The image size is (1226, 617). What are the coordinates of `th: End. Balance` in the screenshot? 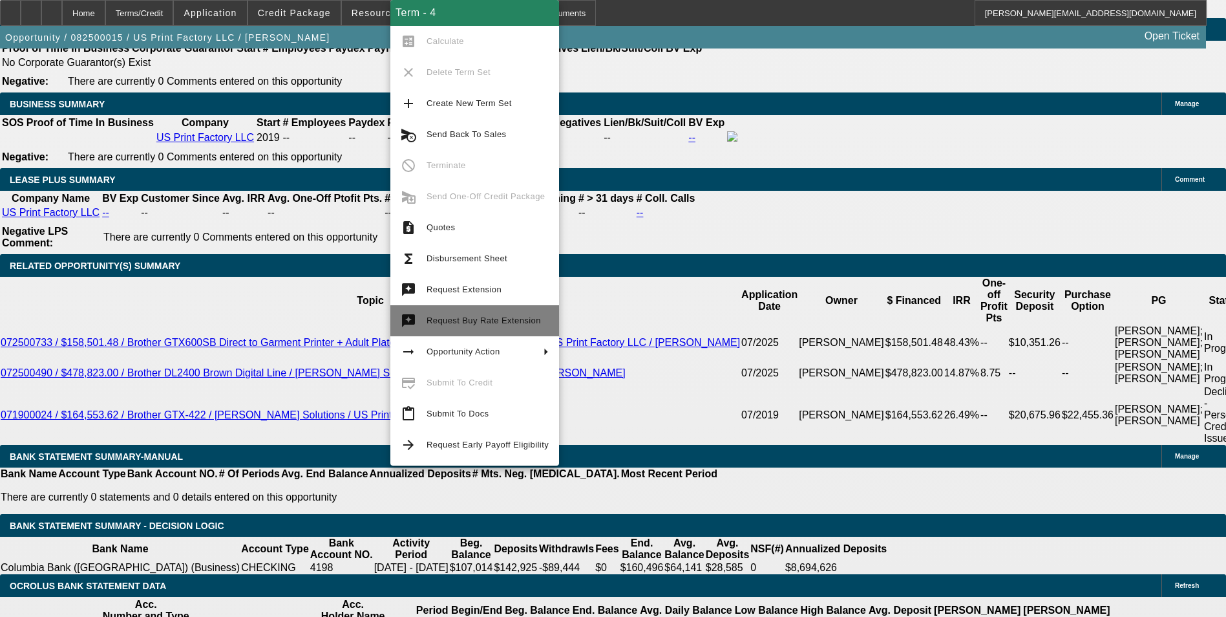 It's located at (642, 549).